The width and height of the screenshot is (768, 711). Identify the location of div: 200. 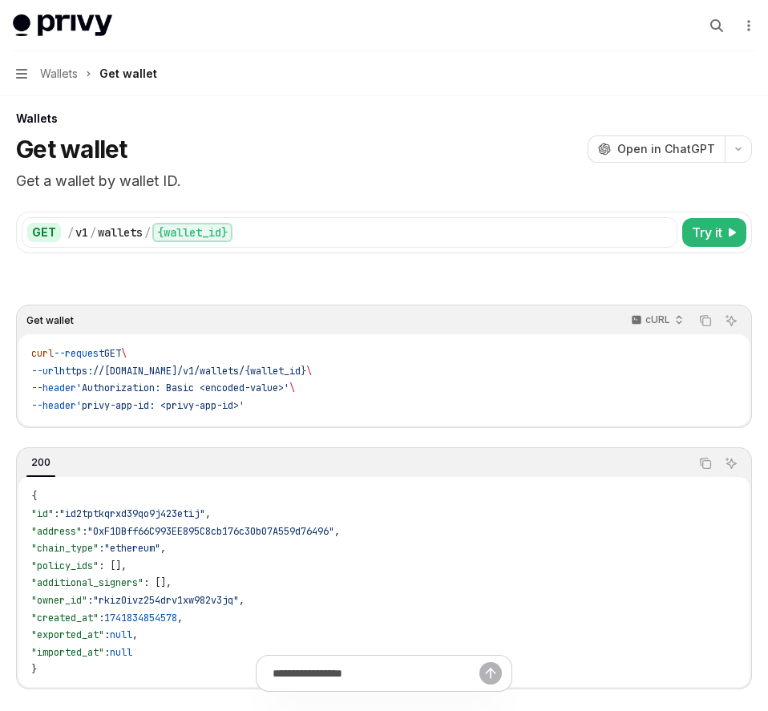
(41, 463).